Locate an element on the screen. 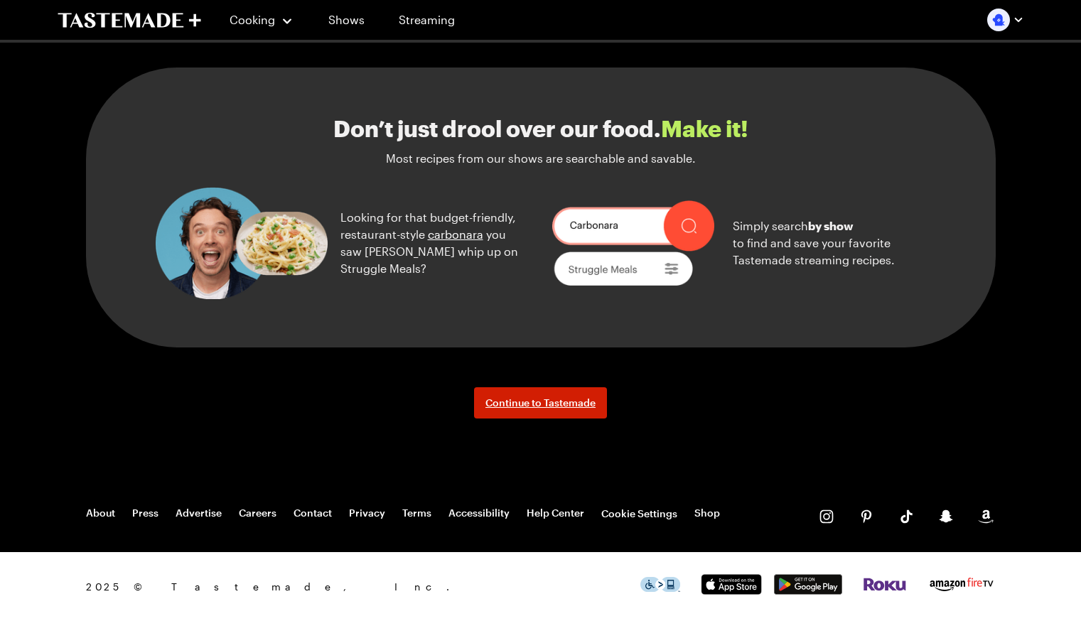 The width and height of the screenshot is (1081, 621). a: Shop is located at coordinates (707, 514).